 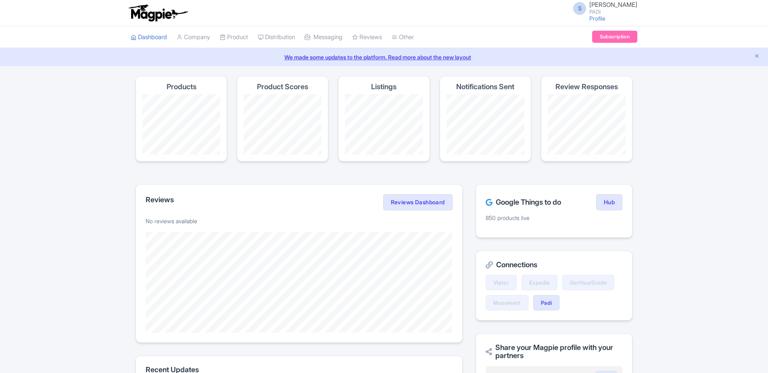 What do you see at coordinates (384, 87) in the screenshot?
I see `h4: Listings` at bounding box center [384, 87].